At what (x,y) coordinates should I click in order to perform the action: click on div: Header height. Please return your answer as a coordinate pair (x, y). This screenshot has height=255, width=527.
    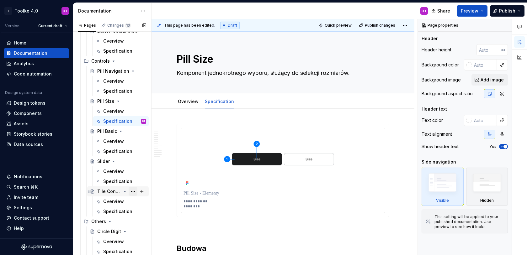
    Looking at the image, I should click on (436, 50).